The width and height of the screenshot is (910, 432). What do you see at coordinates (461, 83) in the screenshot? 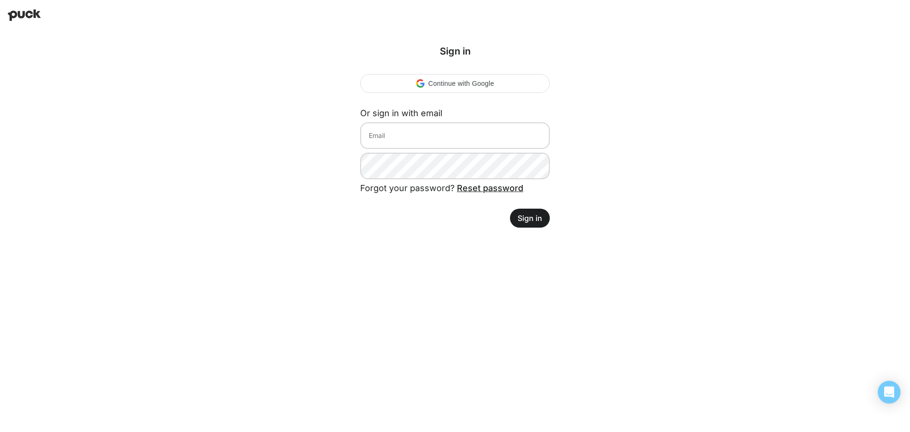
I see `span: Continue with Google` at bounding box center [461, 83].